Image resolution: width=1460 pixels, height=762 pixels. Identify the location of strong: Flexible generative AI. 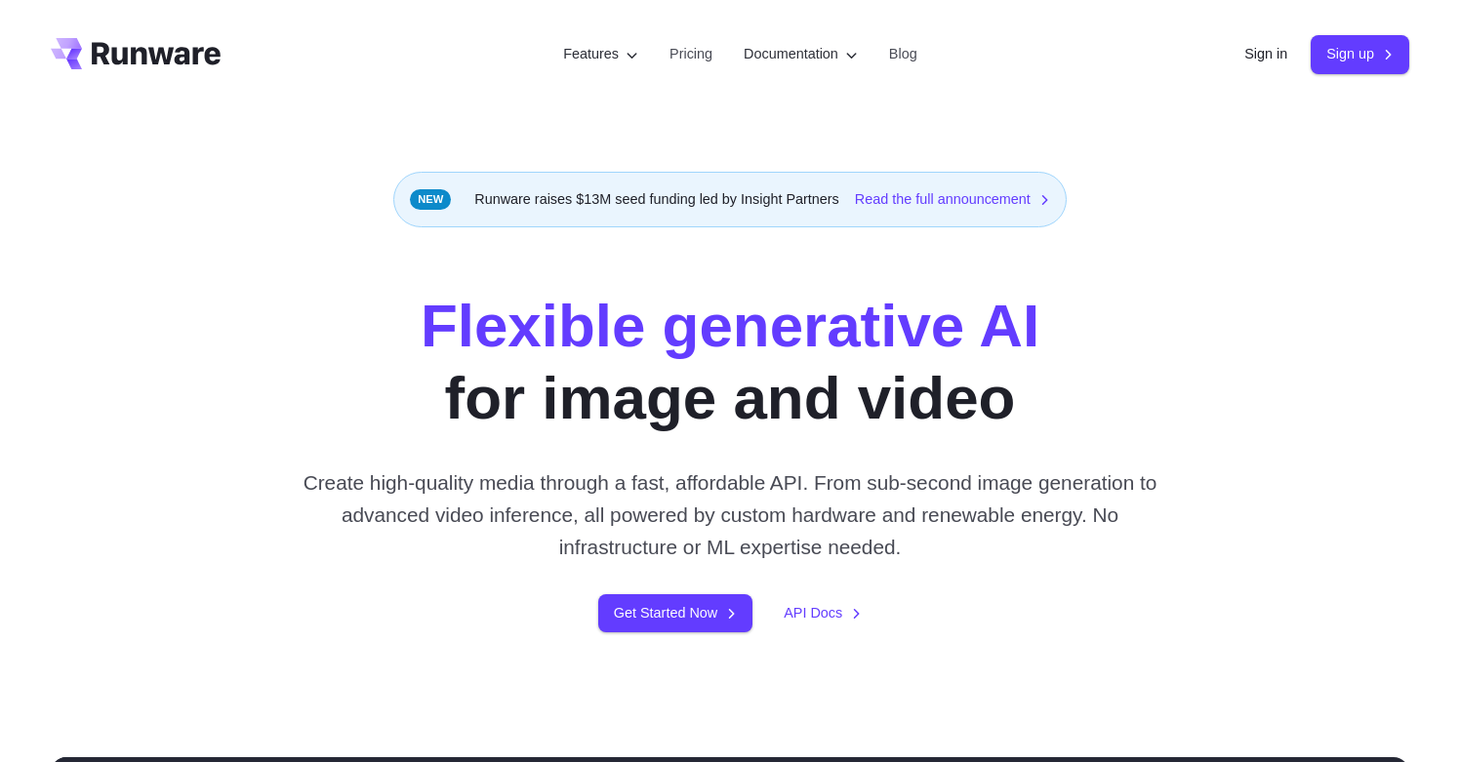
(730, 325).